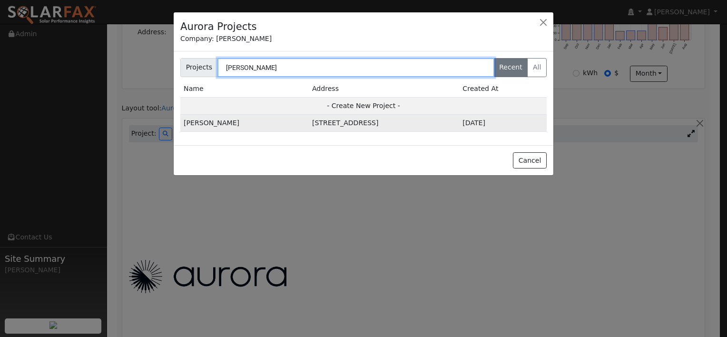 This screenshot has height=337, width=727. I want to click on h4: Aurora Projects, so click(218, 27).